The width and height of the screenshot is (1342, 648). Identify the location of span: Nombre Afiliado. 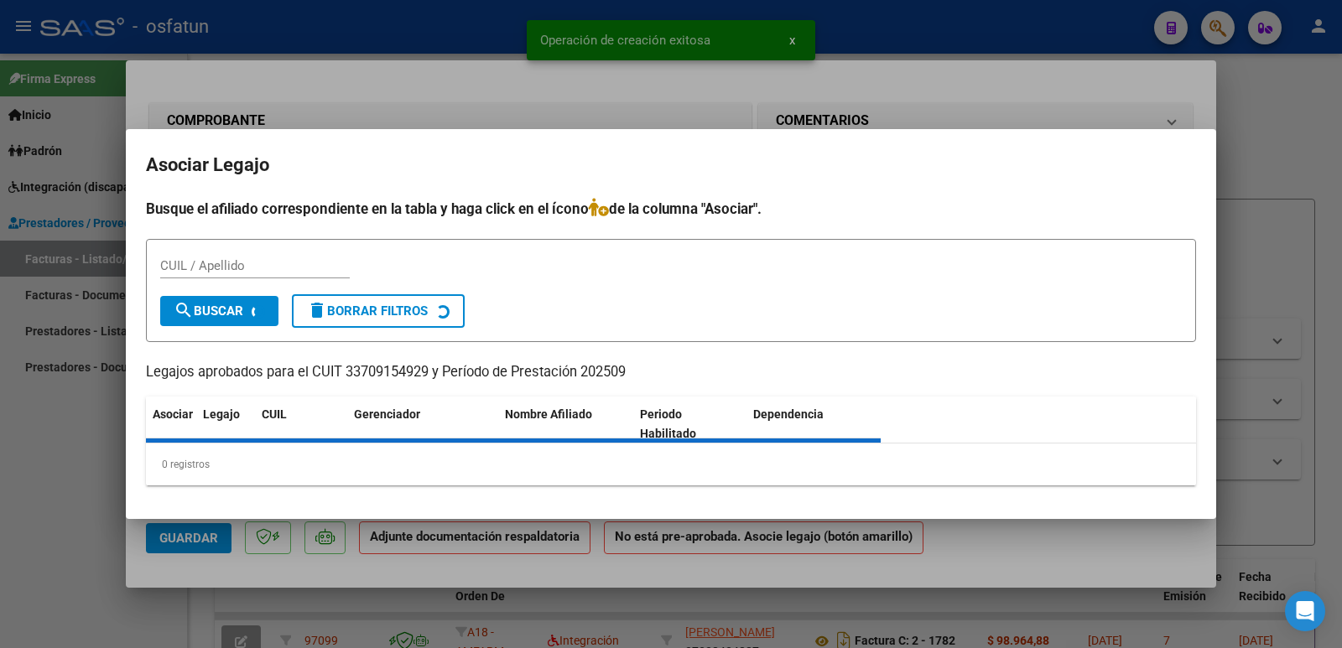
(549, 414).